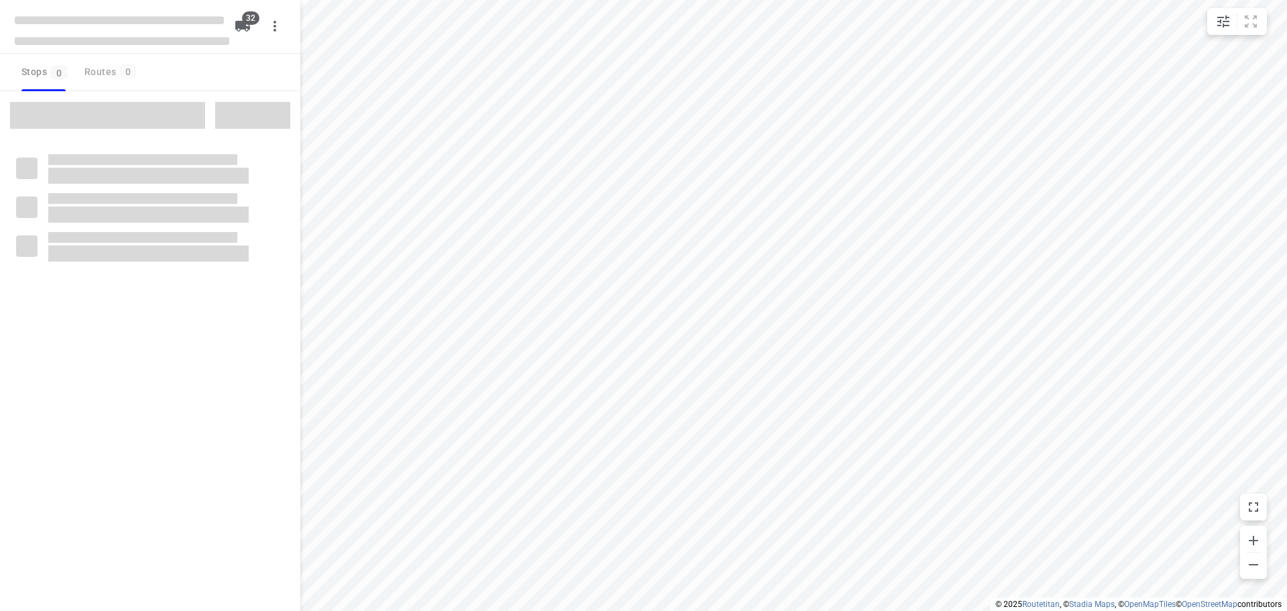  Describe the element at coordinates (1209, 604) in the screenshot. I see `a: OpenStreetMap` at that location.